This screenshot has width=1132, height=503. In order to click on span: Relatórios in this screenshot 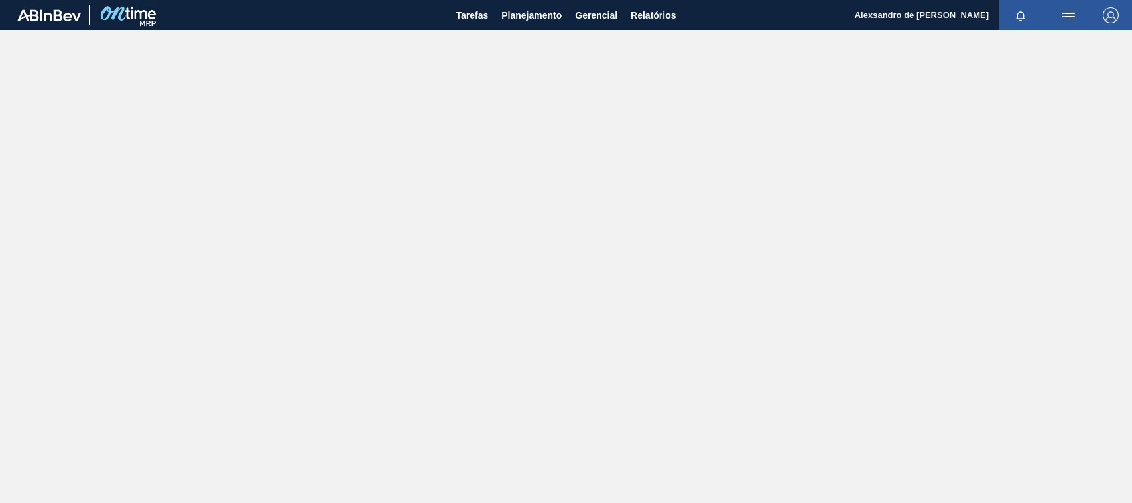, I will do `click(653, 15)`.